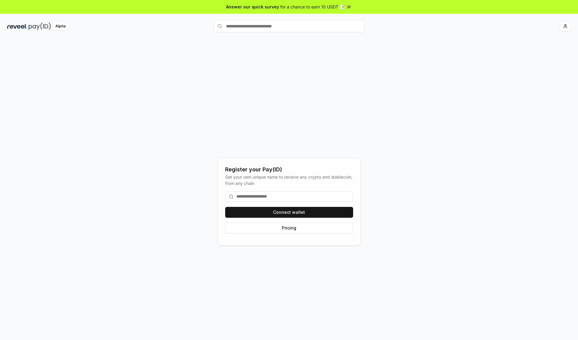 This screenshot has height=340, width=578. Describe the element at coordinates (313, 7) in the screenshot. I see `span: for a chance to earn 10 USDT 📝` at that location.